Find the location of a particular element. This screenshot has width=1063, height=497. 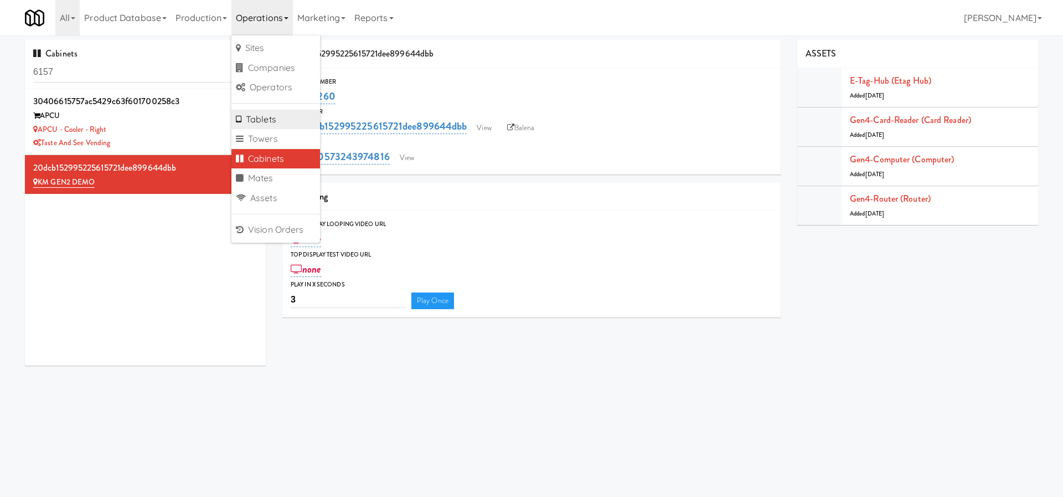

div: POS is located at coordinates (532, 142).